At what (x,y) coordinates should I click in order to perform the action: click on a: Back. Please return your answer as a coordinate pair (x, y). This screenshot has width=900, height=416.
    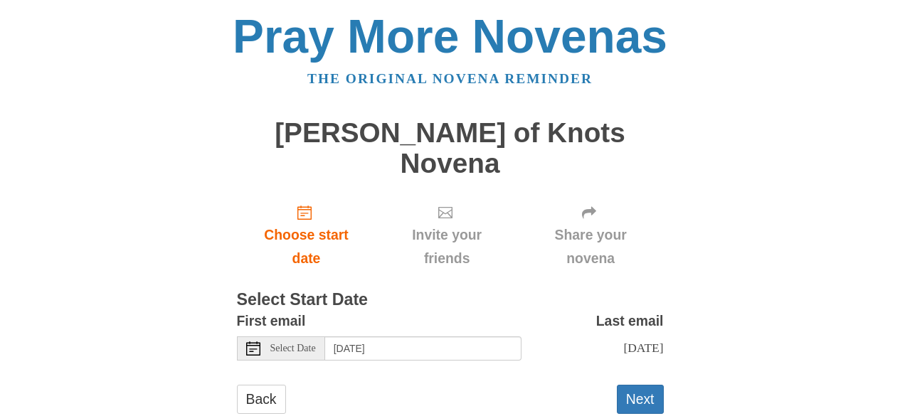
    Looking at the image, I should click on (261, 399).